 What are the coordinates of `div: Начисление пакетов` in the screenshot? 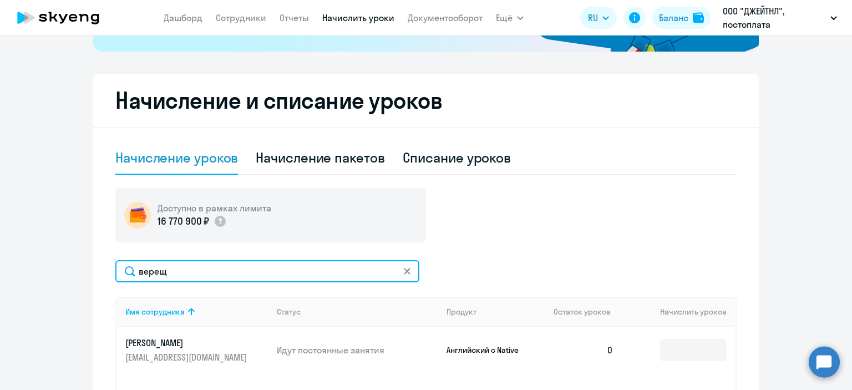 It's located at (320, 157).